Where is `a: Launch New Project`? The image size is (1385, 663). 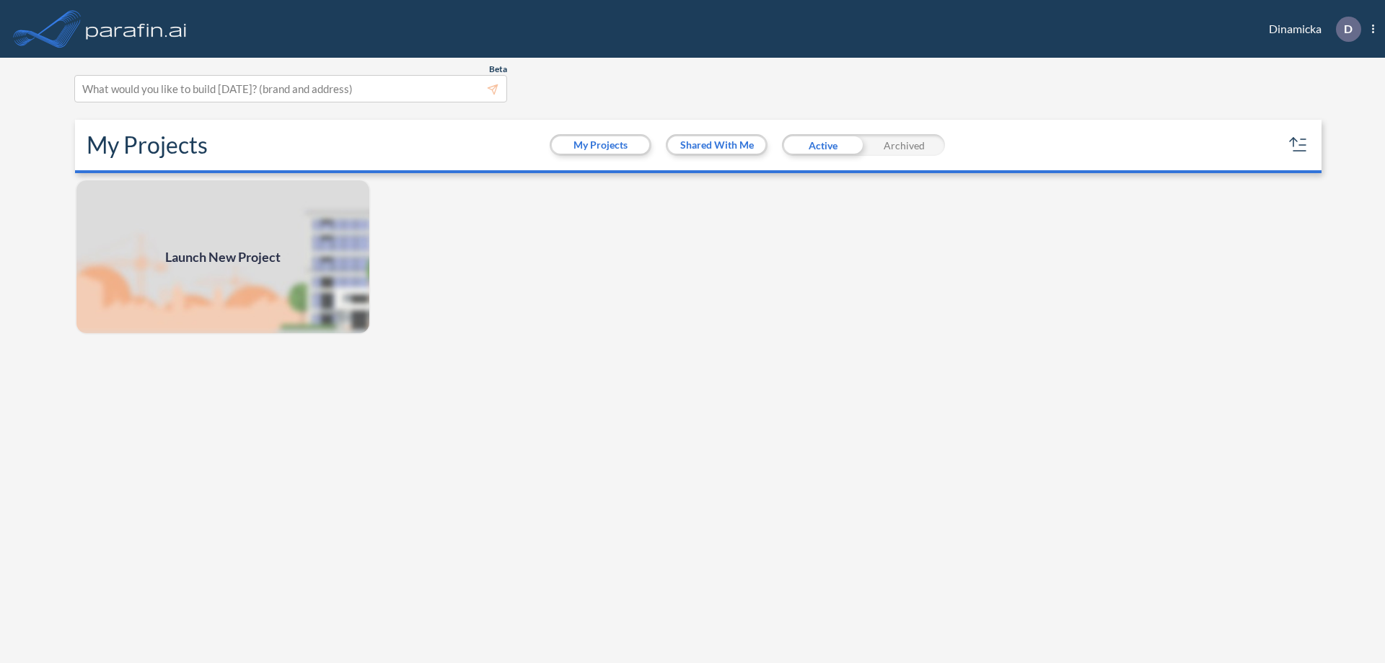
a: Launch New Project is located at coordinates (223, 257).